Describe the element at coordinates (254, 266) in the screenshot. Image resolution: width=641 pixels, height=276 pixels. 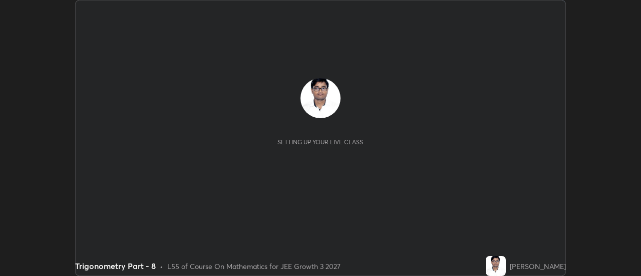
I see `div: L55 of Course On Mathematics for JEE Growth 3 2027` at that location.